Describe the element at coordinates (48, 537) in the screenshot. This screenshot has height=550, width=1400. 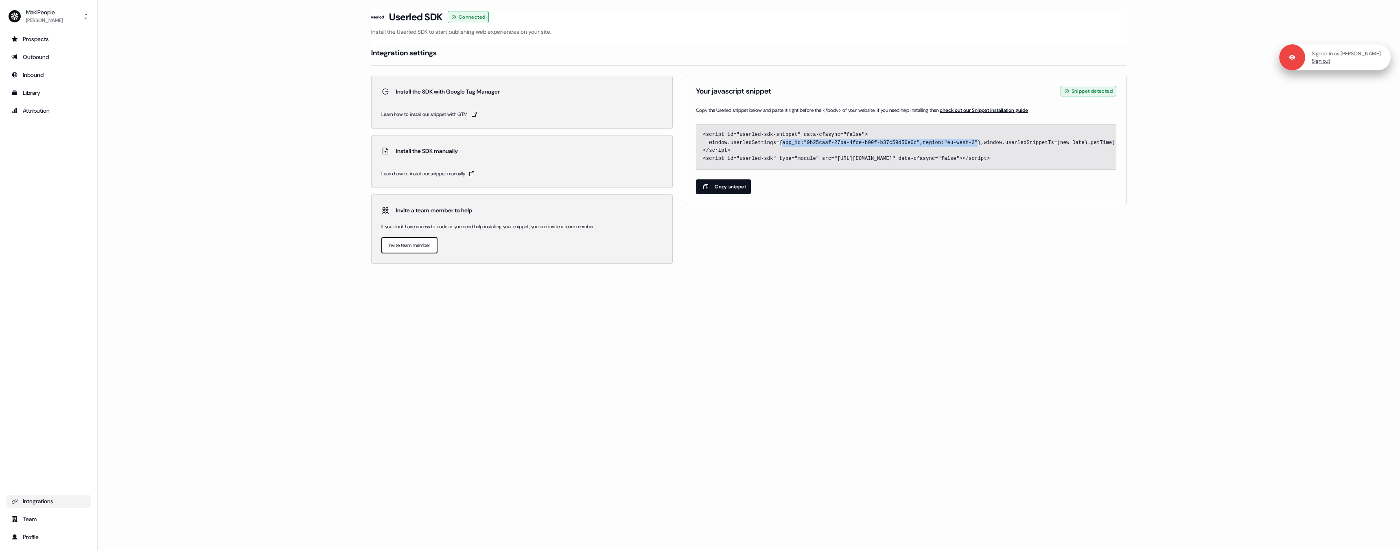
I see `div: Profile` at that location.